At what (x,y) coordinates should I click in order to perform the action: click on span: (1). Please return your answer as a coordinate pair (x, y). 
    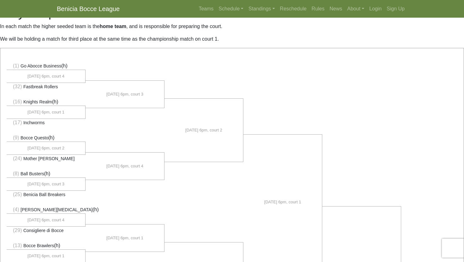
    Looking at the image, I should click on (16, 66).